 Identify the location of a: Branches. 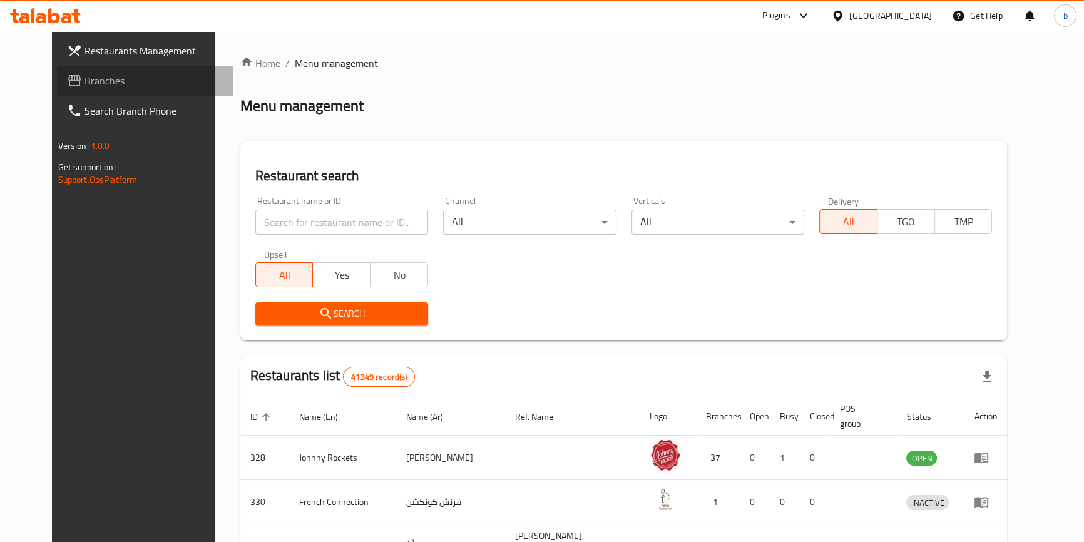
(145, 81).